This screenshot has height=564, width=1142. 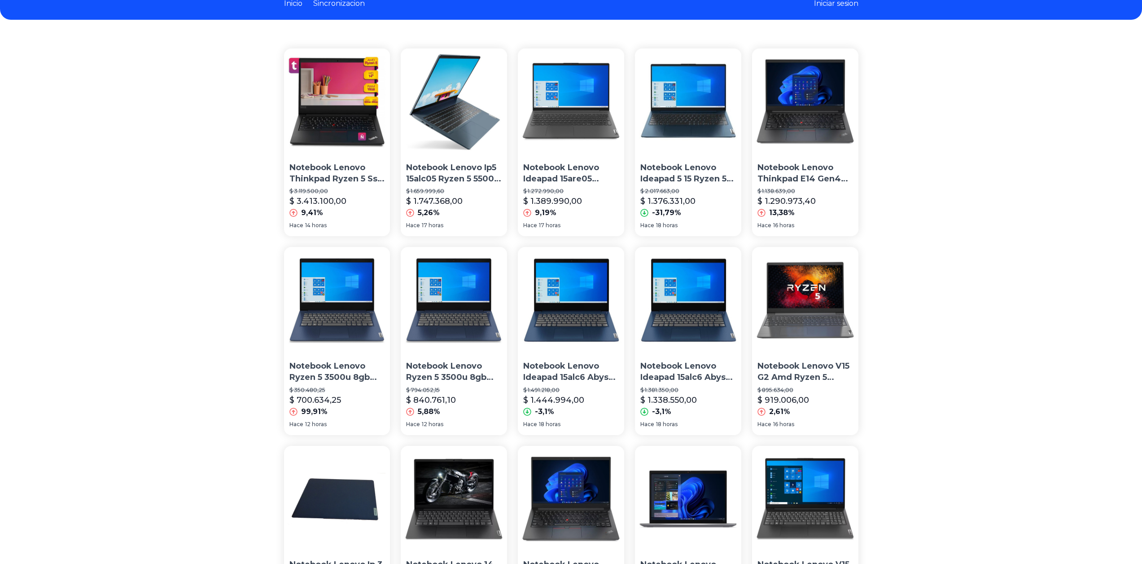 I want to click on p: $ 700.634,25, so click(x=315, y=400).